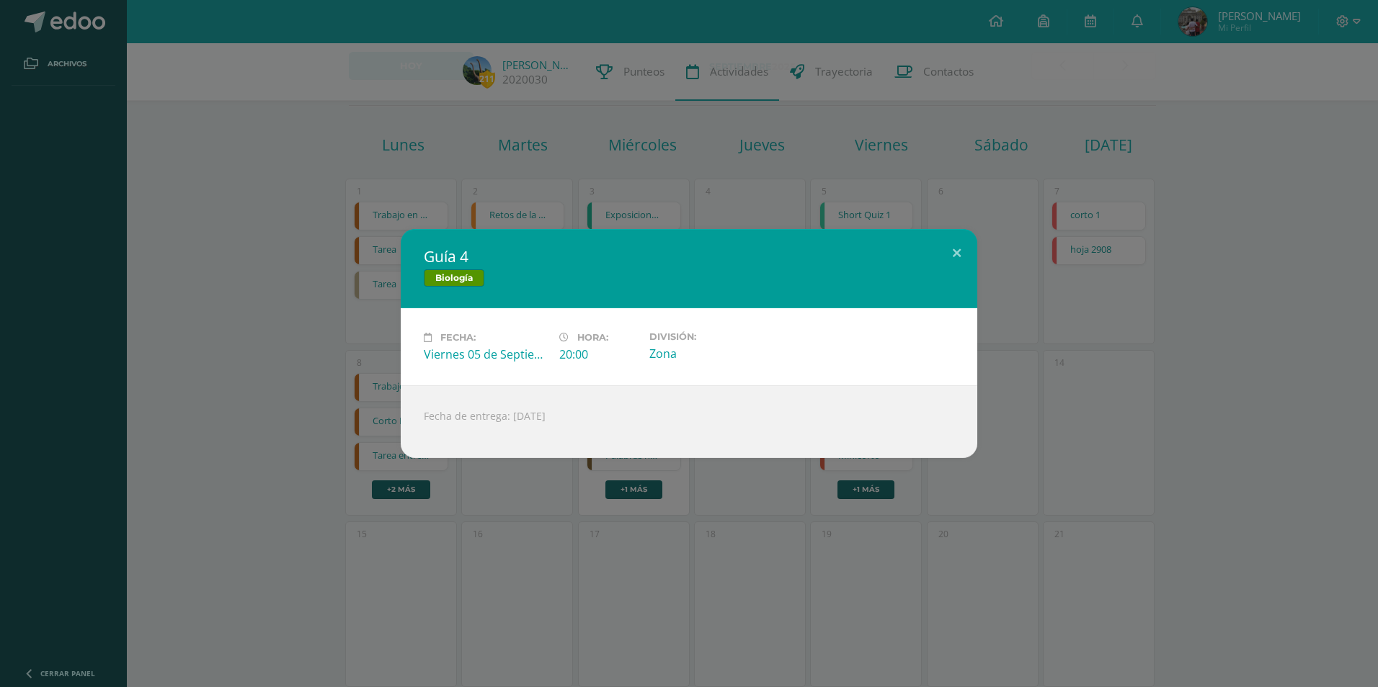  Describe the element at coordinates (458, 337) in the screenshot. I see `span: Fecha:` at that location.